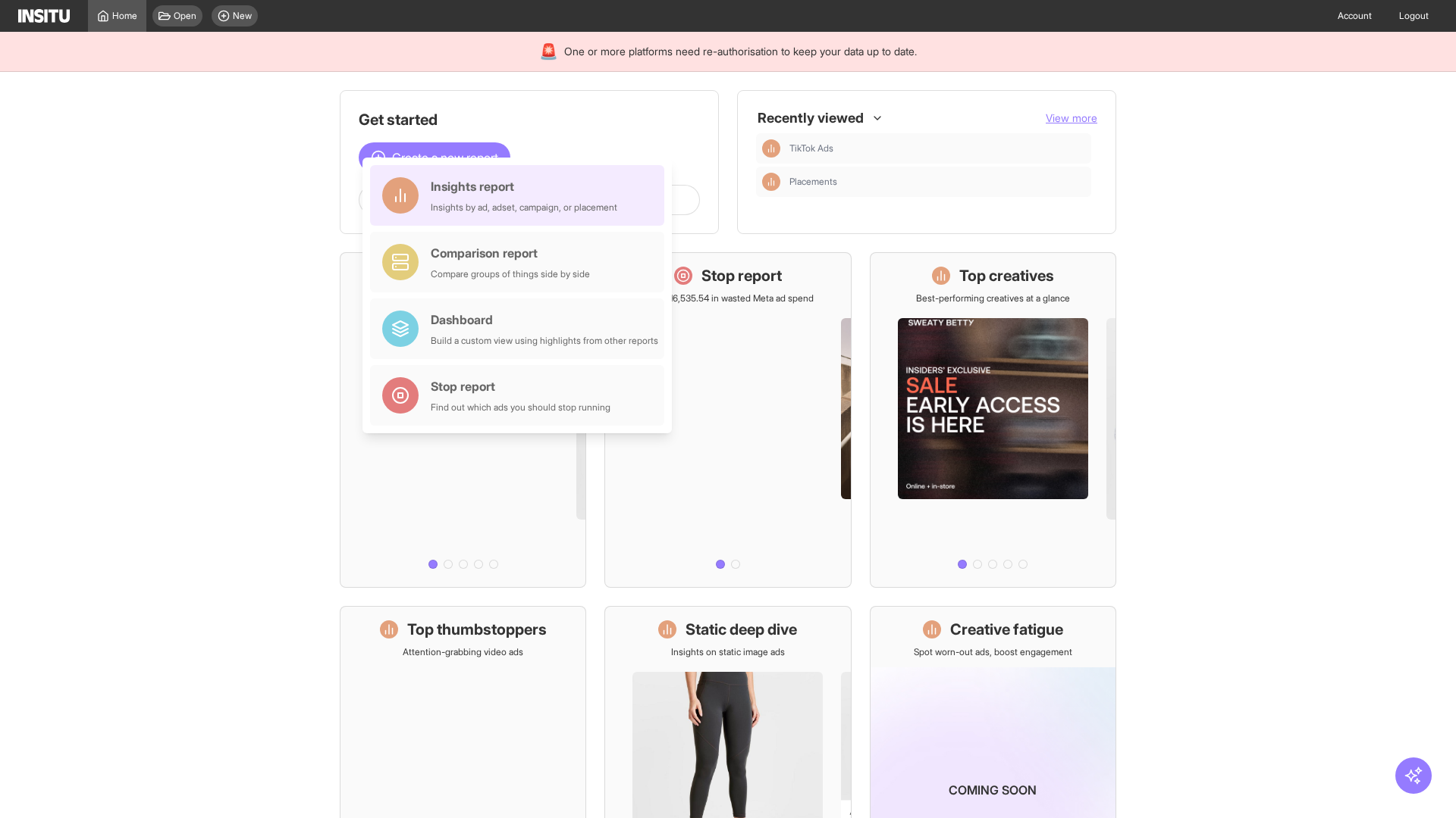 Image resolution: width=1456 pixels, height=818 pixels. What do you see at coordinates (520, 386) in the screenshot?
I see `div: Stop report` at bounding box center [520, 386].